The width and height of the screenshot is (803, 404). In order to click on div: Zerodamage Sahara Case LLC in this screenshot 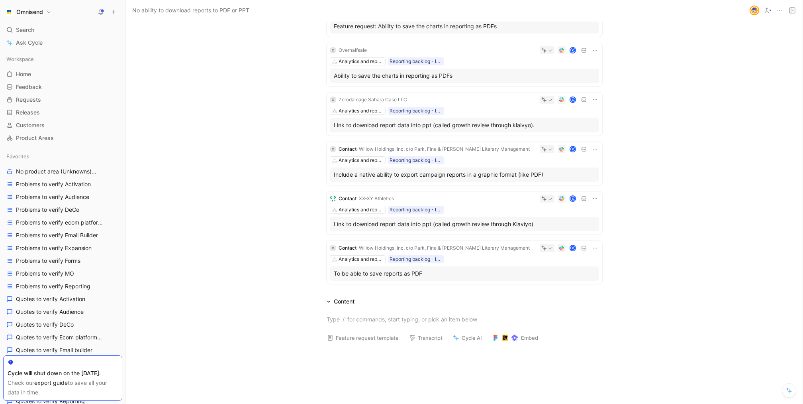, I will do `click(373, 100)`.